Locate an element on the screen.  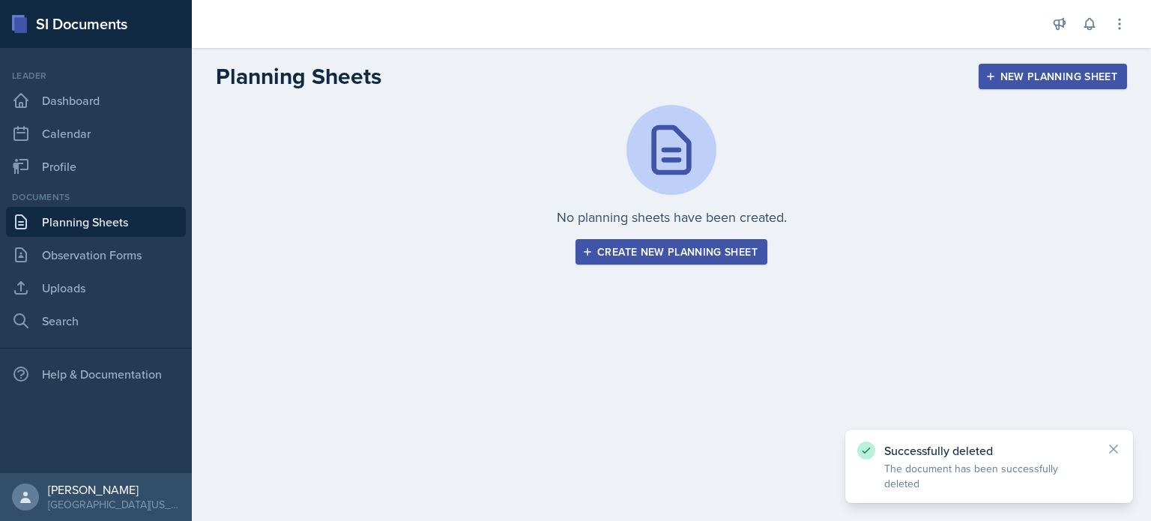
a: Observation Forms is located at coordinates (96, 255).